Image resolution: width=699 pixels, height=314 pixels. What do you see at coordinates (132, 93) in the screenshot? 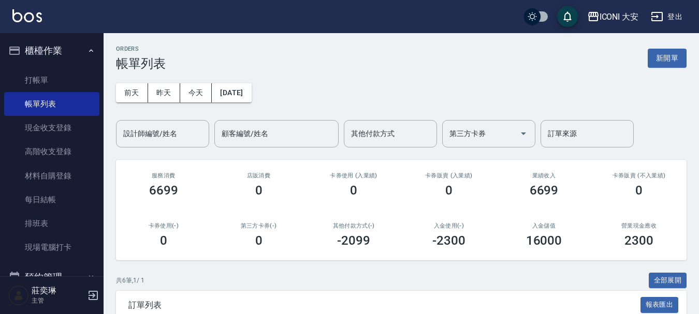
I see `button: 前天` at bounding box center [132, 93].